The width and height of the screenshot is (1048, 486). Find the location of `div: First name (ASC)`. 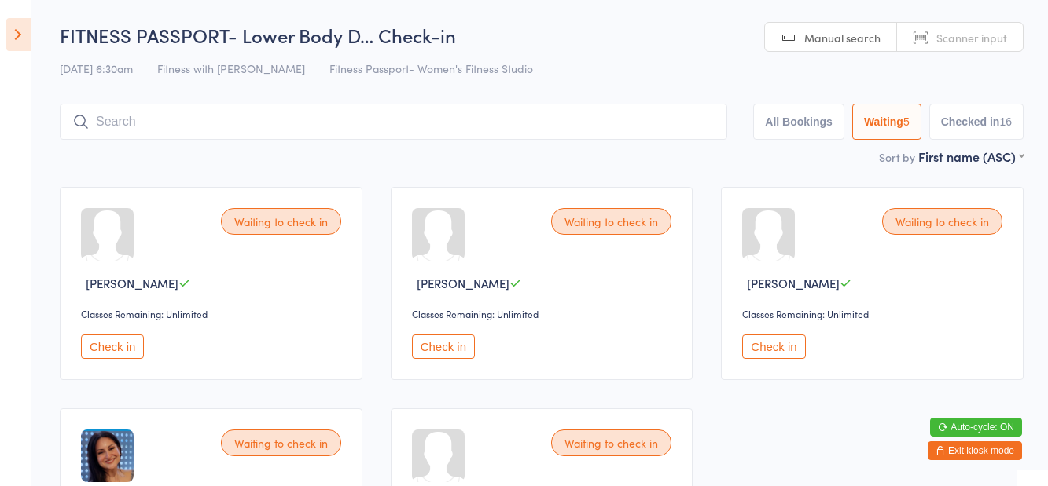

div: First name (ASC) is located at coordinates (971, 156).